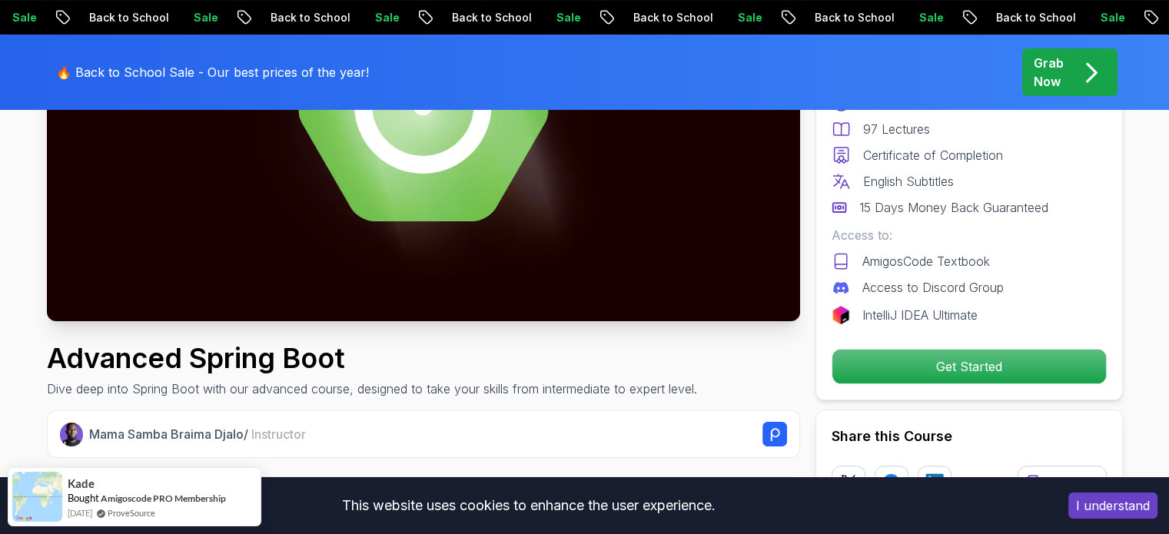 The width and height of the screenshot is (1169, 534). I want to click on img: Nelson Djalo, so click(71, 434).